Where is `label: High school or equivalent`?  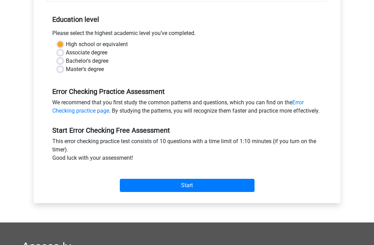 label: High school or equivalent is located at coordinates (97, 44).